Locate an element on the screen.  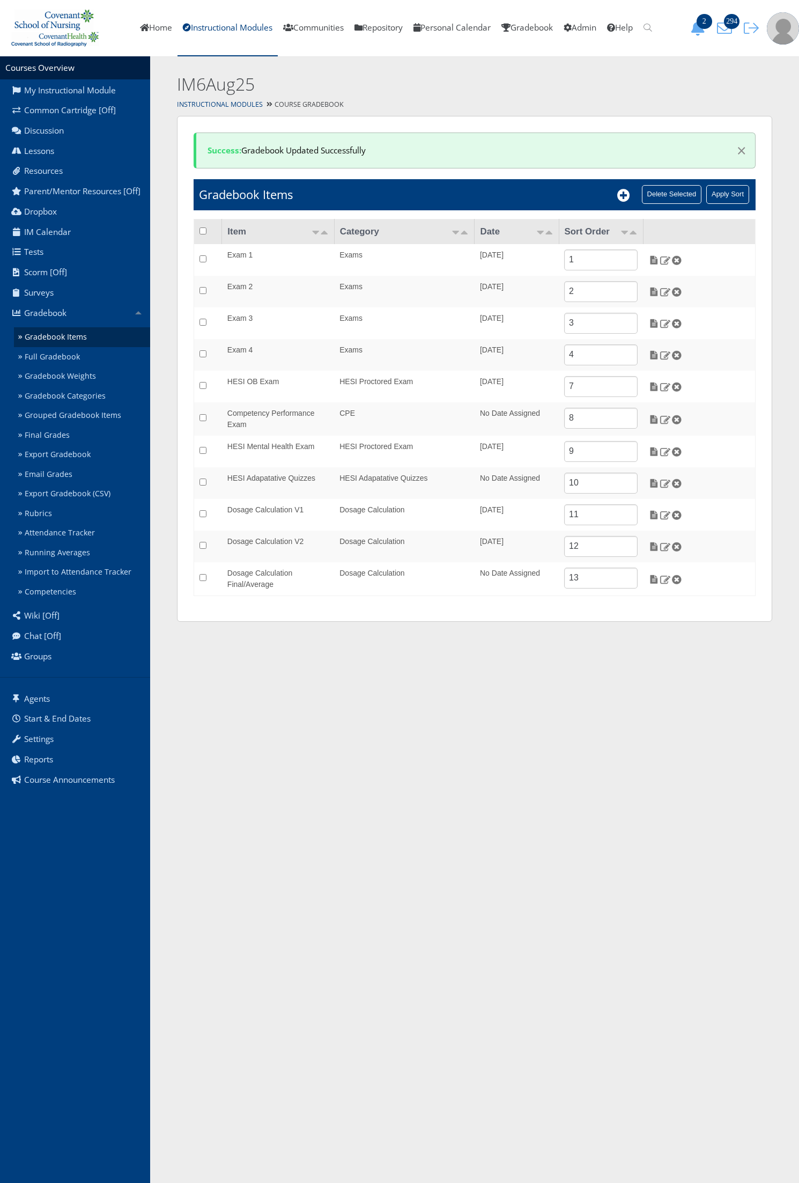
i: Add New is located at coordinates (624, 195).